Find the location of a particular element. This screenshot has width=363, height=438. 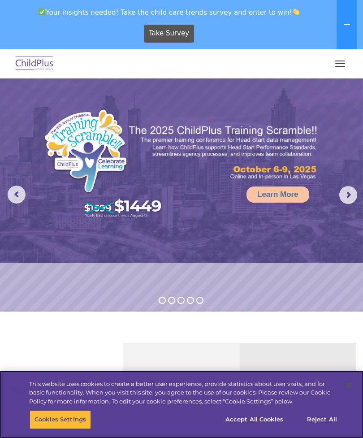

div: This website uses cookies to create a better user experience, provide statistics about user visit... is located at coordinates (183, 393).